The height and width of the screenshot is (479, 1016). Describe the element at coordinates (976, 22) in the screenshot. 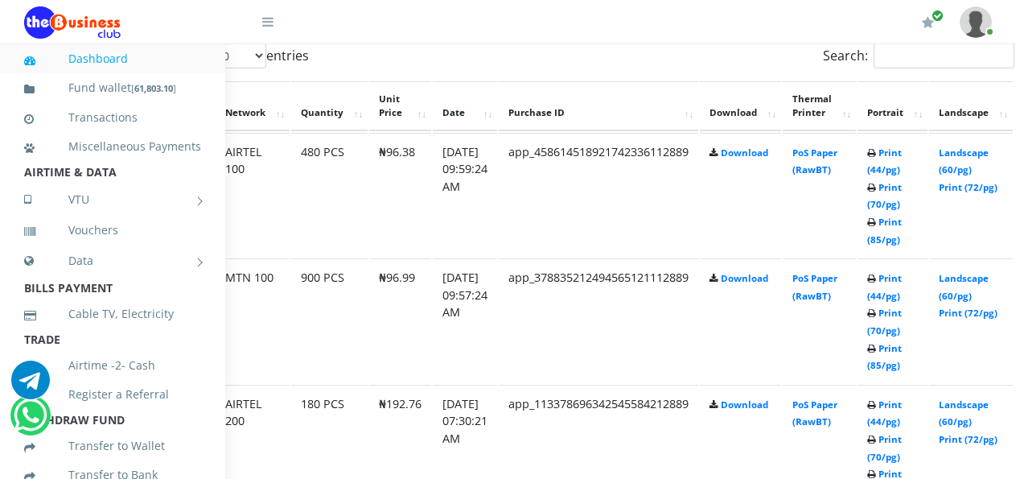

I see `img: User` at that location.